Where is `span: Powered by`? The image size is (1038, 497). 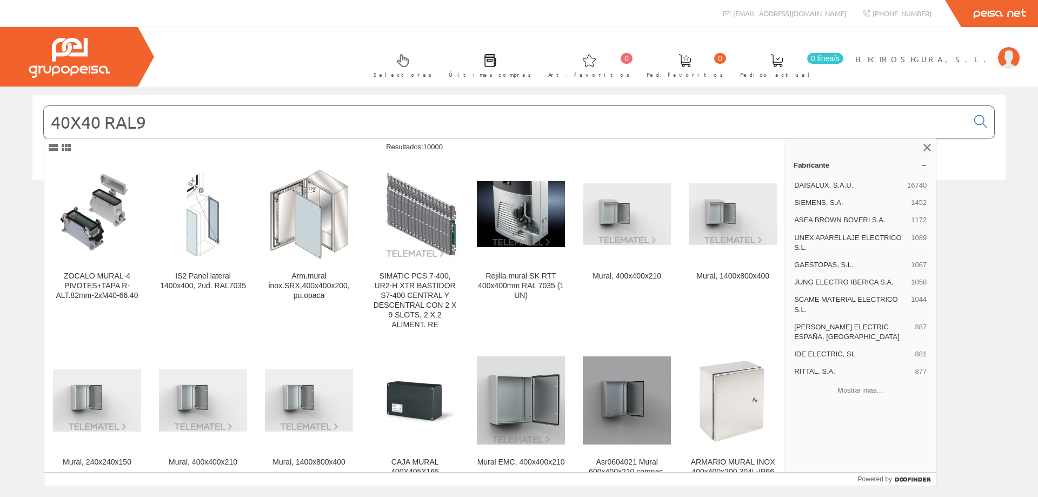
span: Powered by is located at coordinates (875, 479).